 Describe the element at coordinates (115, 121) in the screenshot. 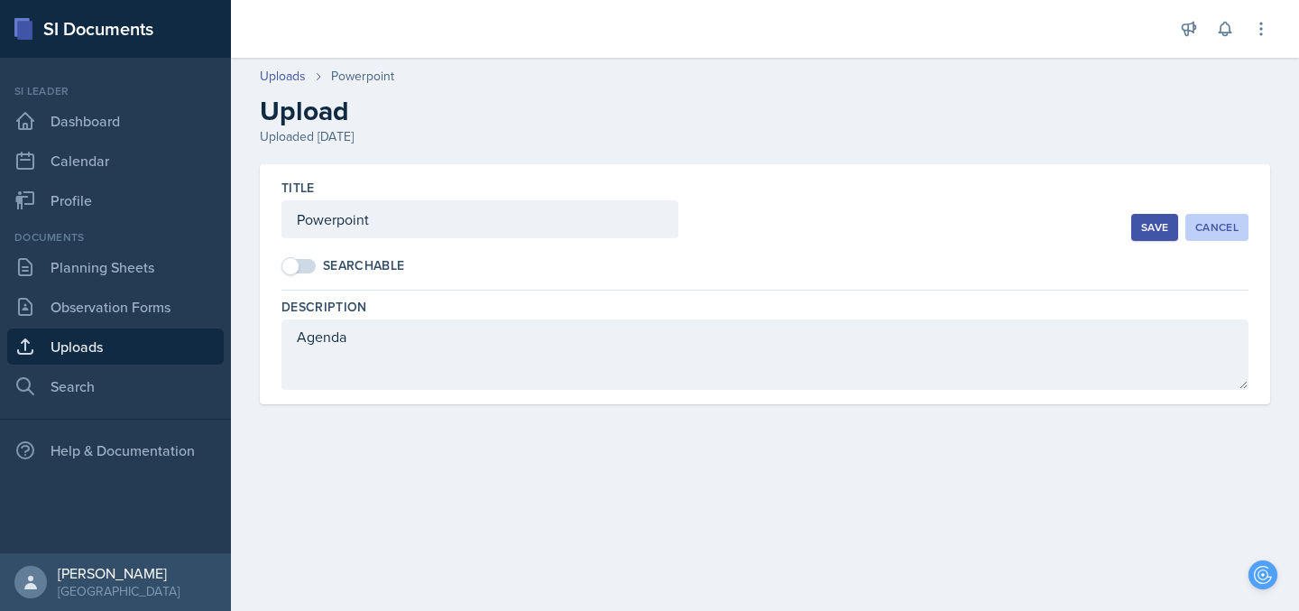

I see `a: Dashboard` at that location.